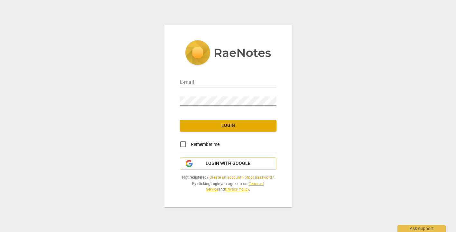  I want to click on a: Privacy Policy, so click(237, 190).